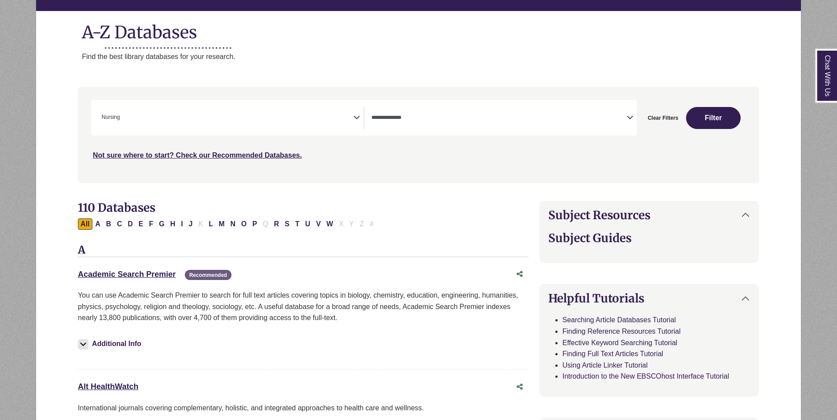 Image resolution: width=837 pixels, height=420 pixels. Describe the element at coordinates (127, 274) in the screenshot. I see `a: Academic Search Premier` at that location.